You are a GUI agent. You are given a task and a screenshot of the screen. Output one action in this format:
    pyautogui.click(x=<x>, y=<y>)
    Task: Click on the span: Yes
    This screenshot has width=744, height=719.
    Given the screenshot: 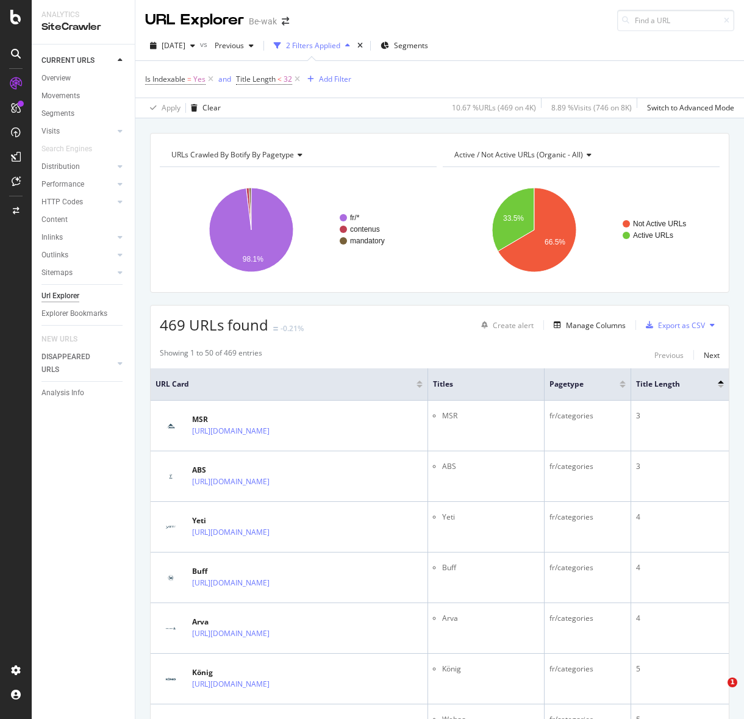 What is the action you would take?
    pyautogui.click(x=199, y=79)
    